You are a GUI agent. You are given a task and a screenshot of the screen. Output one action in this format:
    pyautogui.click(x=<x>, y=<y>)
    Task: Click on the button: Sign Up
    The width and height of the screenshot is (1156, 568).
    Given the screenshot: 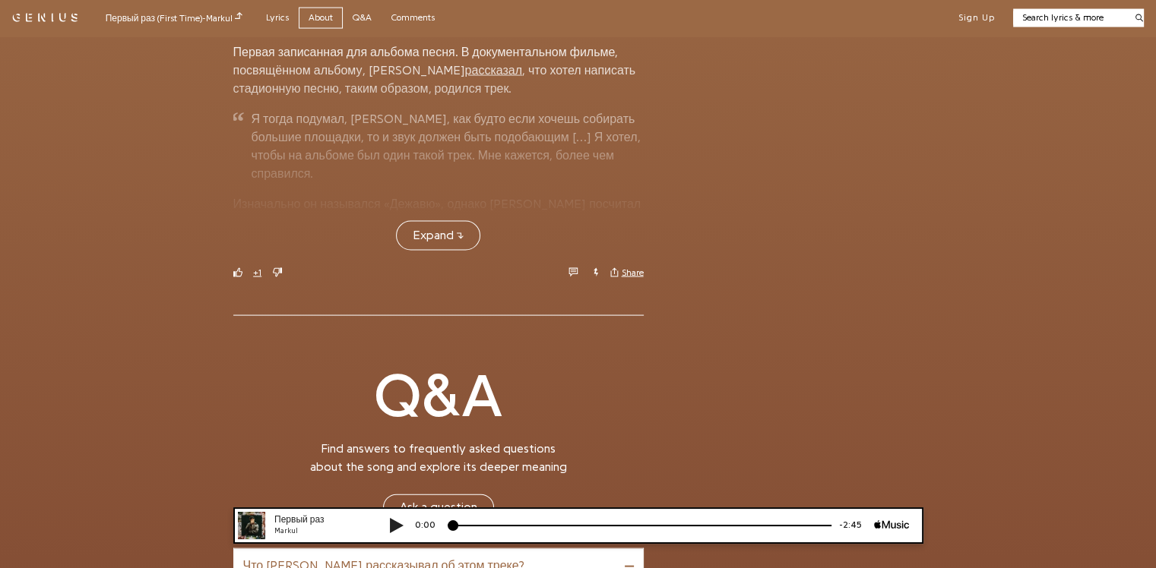 What is the action you would take?
    pyautogui.click(x=976, y=18)
    